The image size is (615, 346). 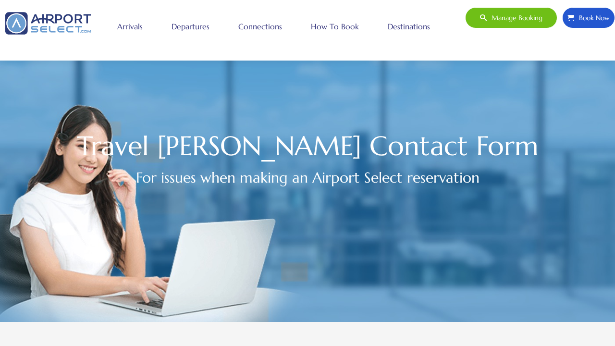 What do you see at coordinates (514, 18) in the screenshot?
I see `span: Manage booking` at bounding box center [514, 18].